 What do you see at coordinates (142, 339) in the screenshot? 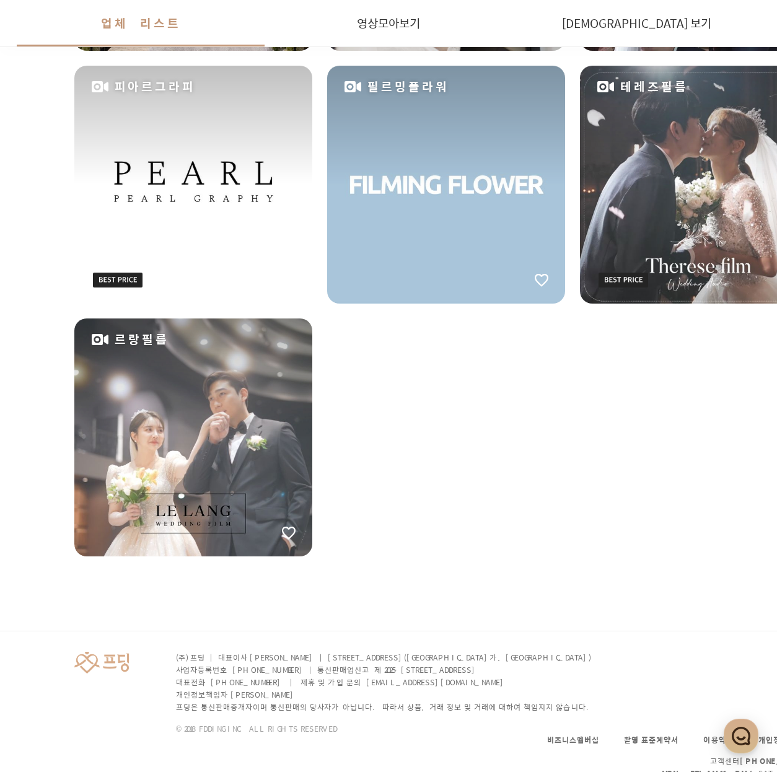
I see `span: 르랑필름` at bounding box center [142, 339].